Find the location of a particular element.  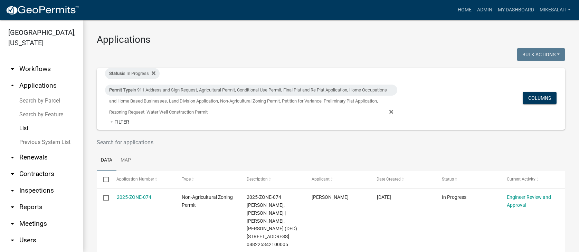

a: Data is located at coordinates (106, 161).